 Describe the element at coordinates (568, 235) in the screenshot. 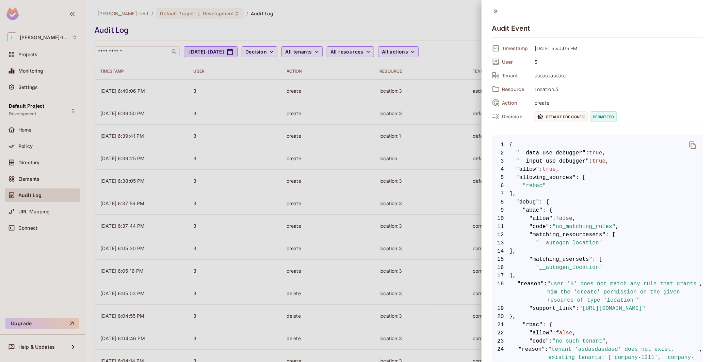

I see `span: "matching_resourcesets"` at that location.